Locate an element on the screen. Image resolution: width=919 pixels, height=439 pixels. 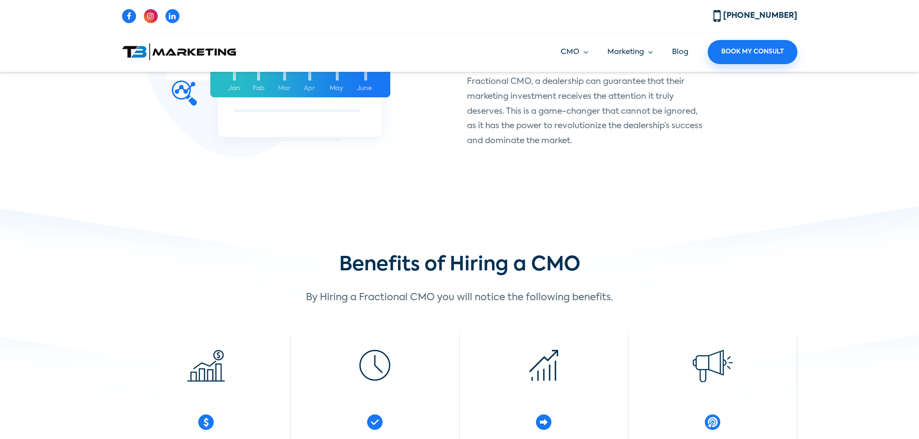
h2: Benefits of Hiring a CMO is located at coordinates (460, 265).